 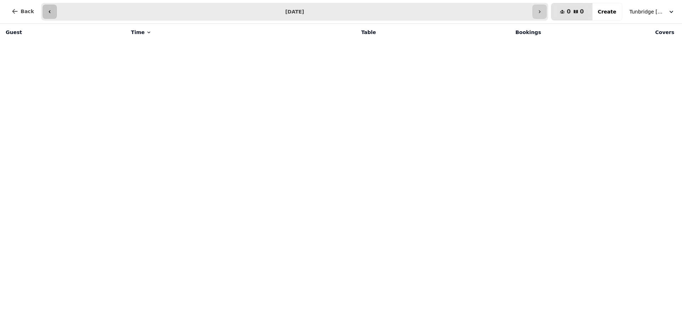 I want to click on th: Table, so click(x=324, y=32).